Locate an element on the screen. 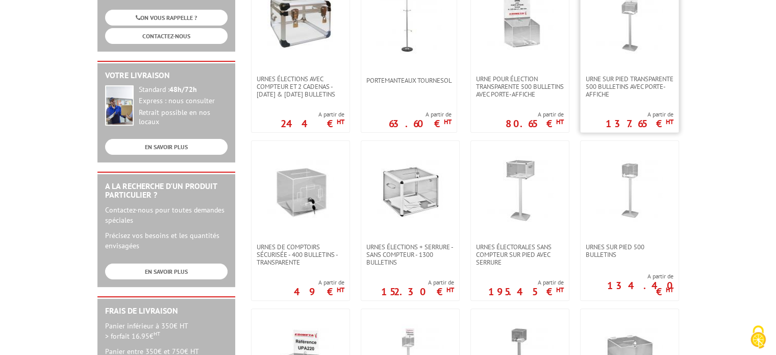 The image size is (776, 355). p: Panier inférieur à 350€ HT is located at coordinates (166, 331).